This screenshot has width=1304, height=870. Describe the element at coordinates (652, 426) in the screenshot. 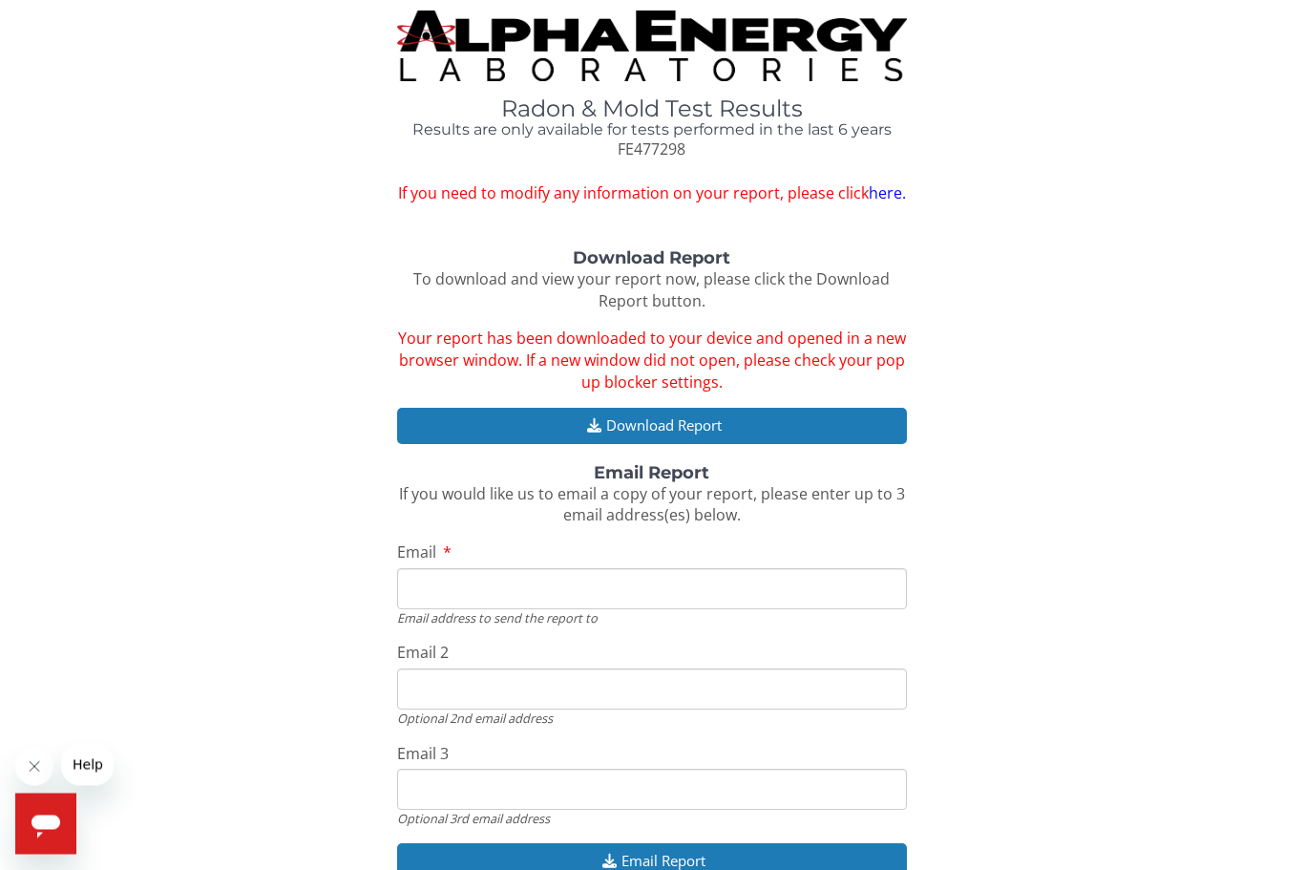

I see `button: Download Report` at that location.